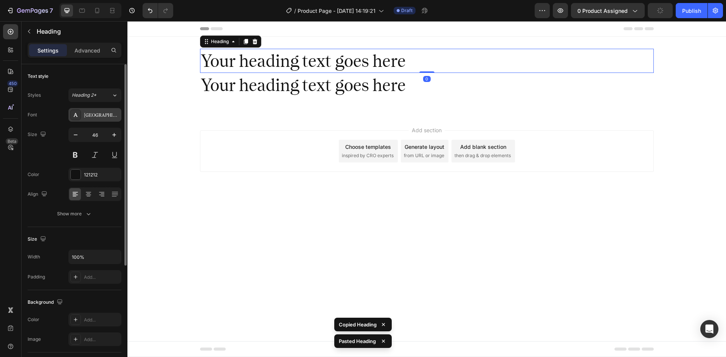 Image resolution: width=726 pixels, height=357 pixels. What do you see at coordinates (692, 11) in the screenshot?
I see `div: Publish` at bounding box center [692, 11].